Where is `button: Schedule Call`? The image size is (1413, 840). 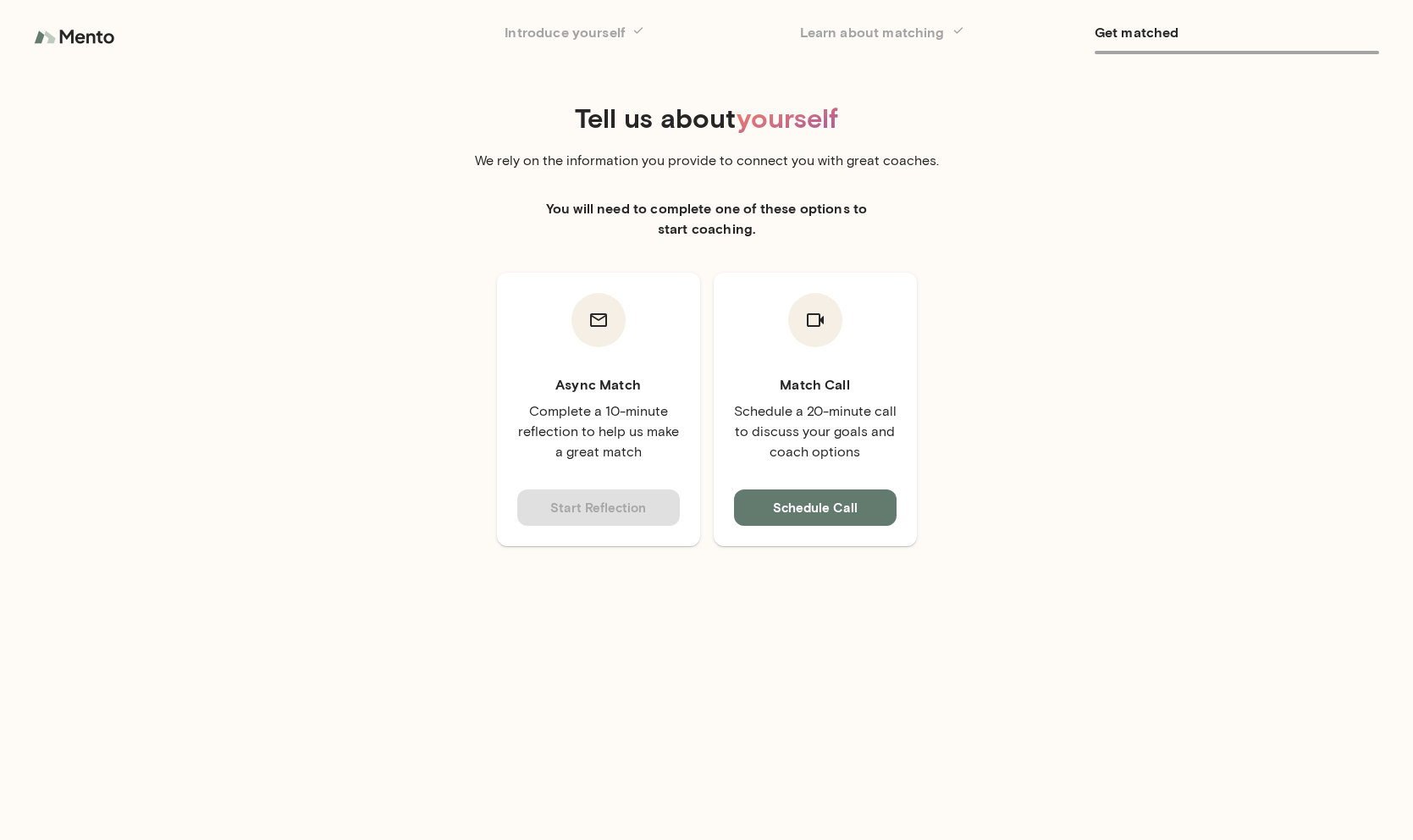 button: Schedule Call is located at coordinates (815, 507).